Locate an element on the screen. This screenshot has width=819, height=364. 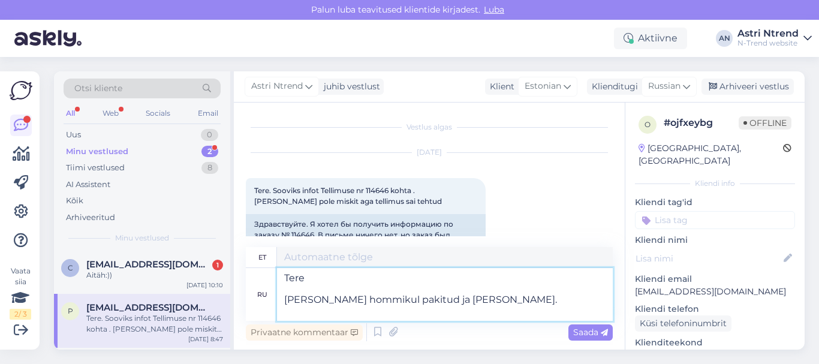
span: Luba is located at coordinates (494, 10).